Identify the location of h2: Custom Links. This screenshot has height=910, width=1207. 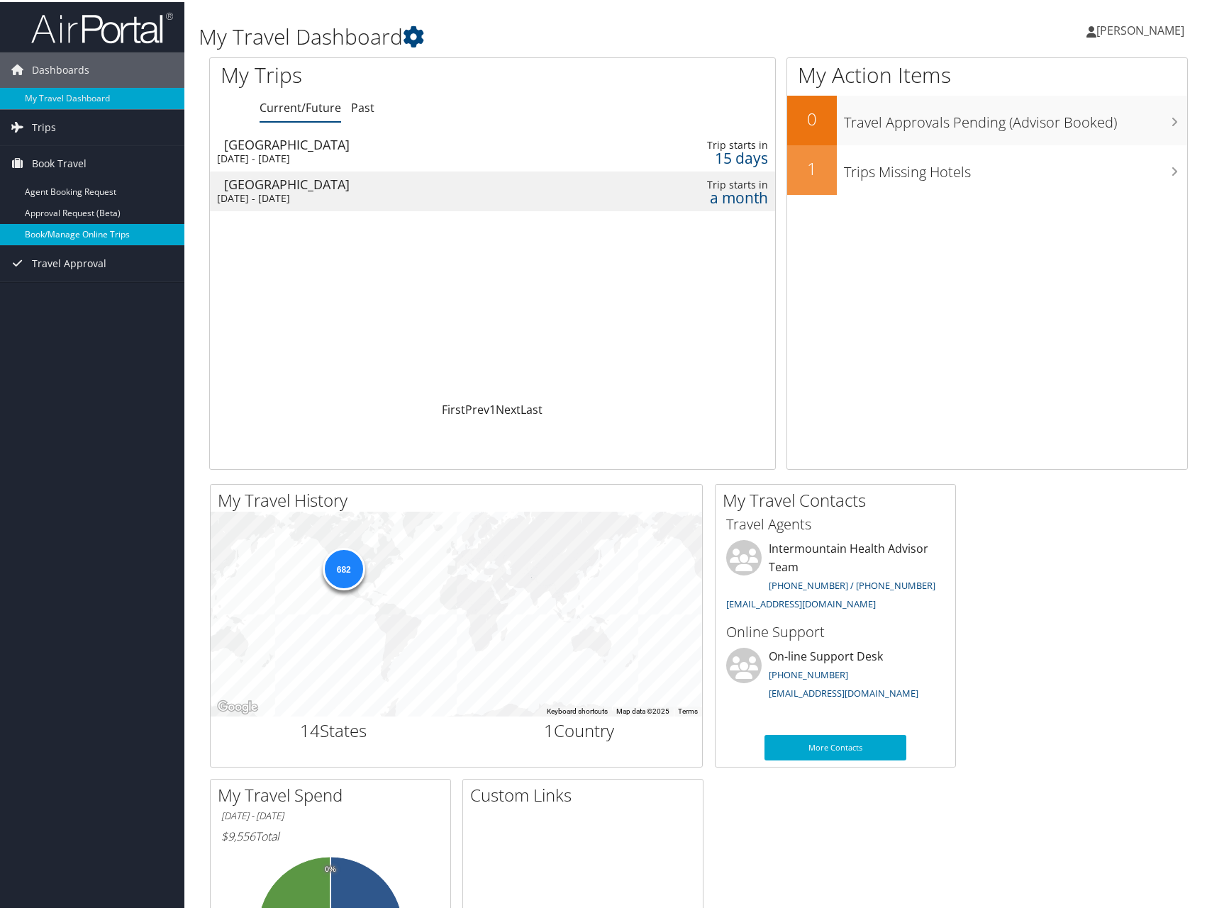
(586, 793).